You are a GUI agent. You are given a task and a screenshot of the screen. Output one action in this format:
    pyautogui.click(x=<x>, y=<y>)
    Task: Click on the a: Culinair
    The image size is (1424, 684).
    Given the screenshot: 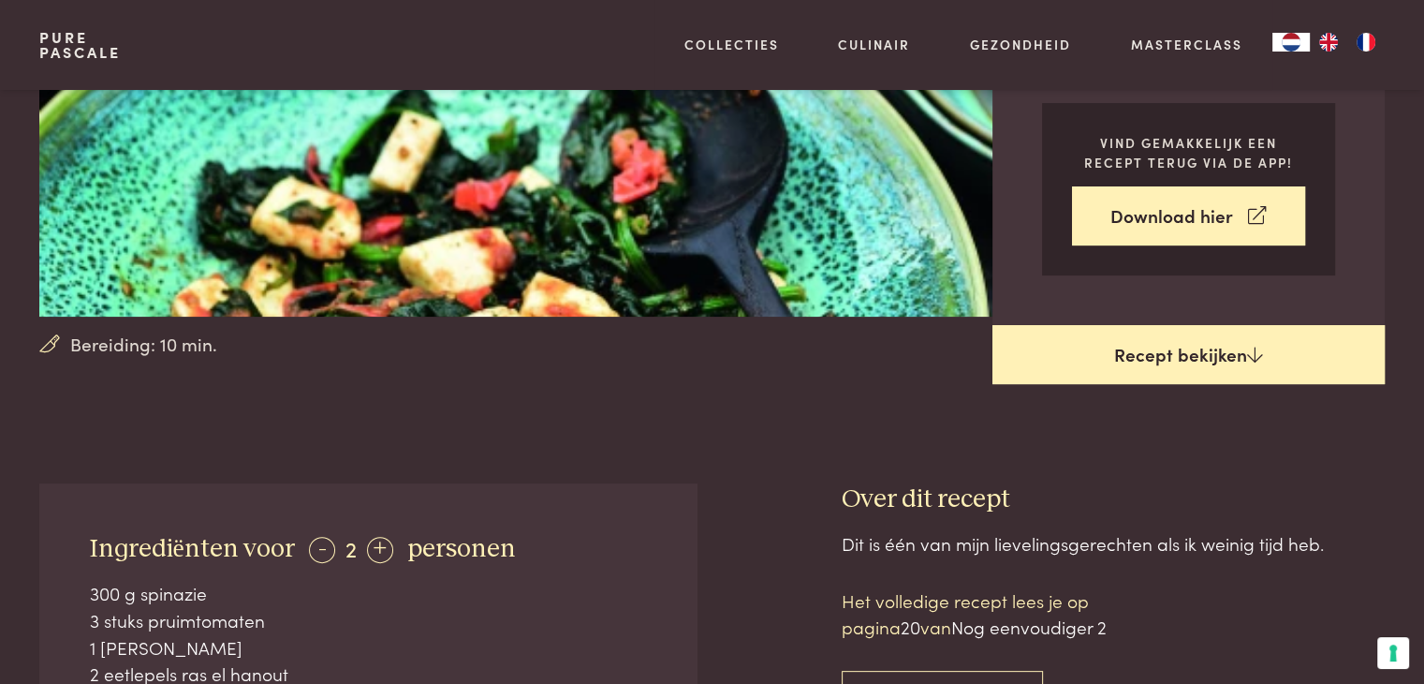 What is the action you would take?
    pyautogui.click(x=874, y=44)
    